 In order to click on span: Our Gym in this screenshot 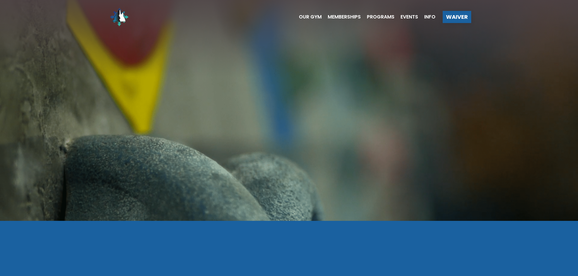, I will do `click(310, 17)`.